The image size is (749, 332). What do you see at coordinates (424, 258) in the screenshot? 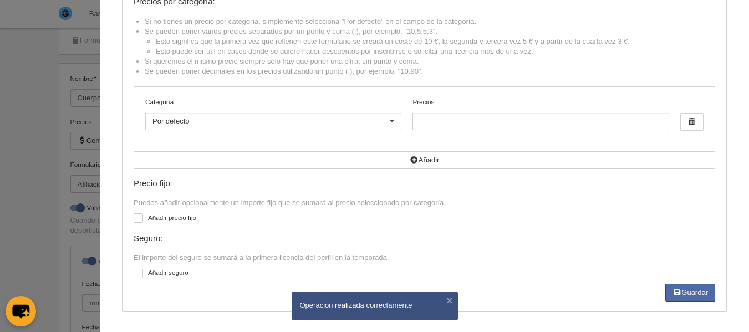
I see `div: El importe del seguro se sumará a la primera licencia del perfil en la temporada.` at bounding box center [424, 258].